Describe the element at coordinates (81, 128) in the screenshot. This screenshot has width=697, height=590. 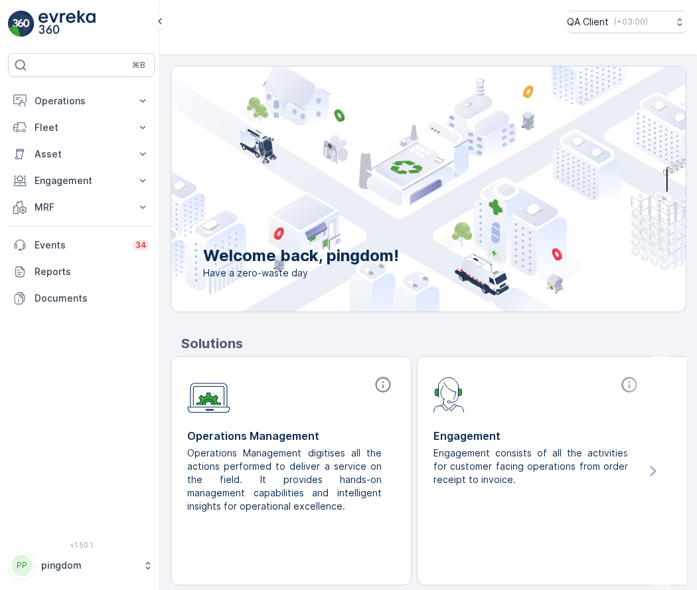
I see `button: Fleet` at that location.